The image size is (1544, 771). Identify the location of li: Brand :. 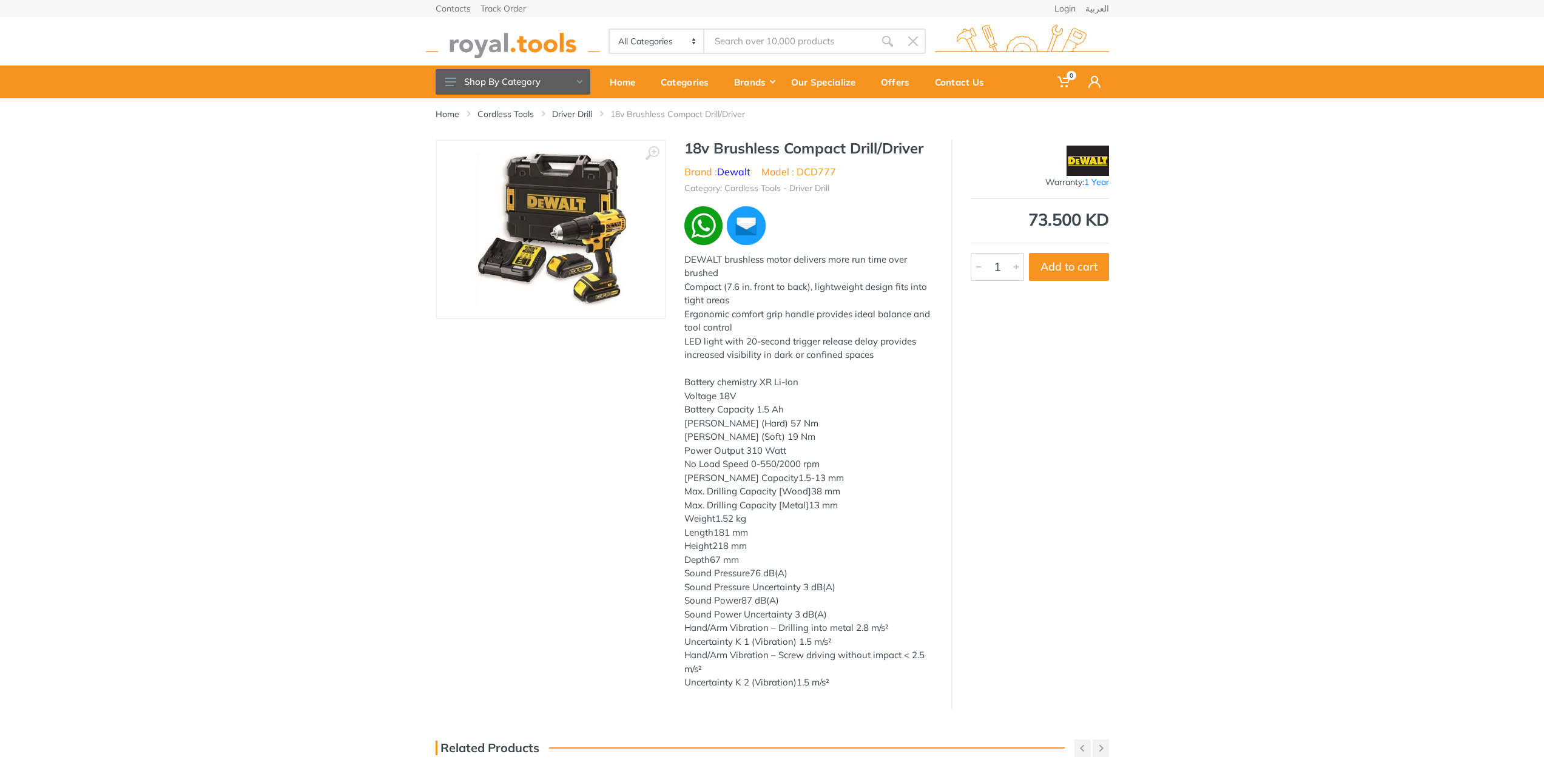
(717, 172).